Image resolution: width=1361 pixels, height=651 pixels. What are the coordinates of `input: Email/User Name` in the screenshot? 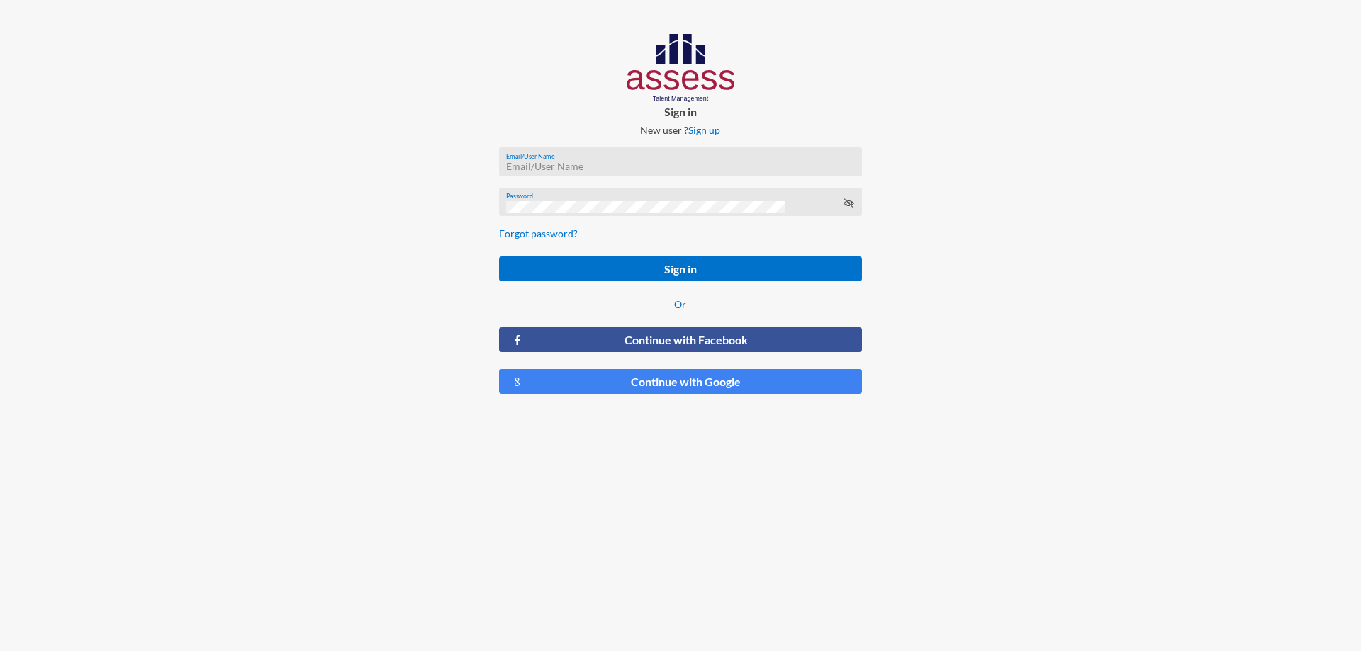 It's located at (680, 167).